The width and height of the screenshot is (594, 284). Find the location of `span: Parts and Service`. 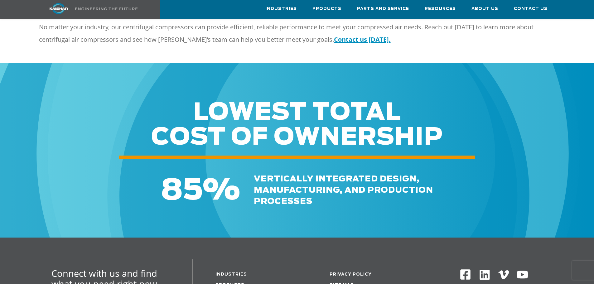

span: Parts and Service is located at coordinates (383, 9).